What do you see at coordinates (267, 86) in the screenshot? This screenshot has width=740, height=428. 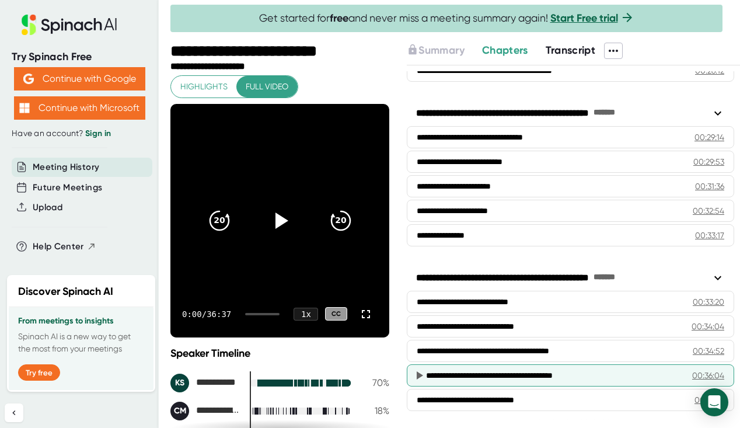 I see `button: Full video` at bounding box center [267, 86].